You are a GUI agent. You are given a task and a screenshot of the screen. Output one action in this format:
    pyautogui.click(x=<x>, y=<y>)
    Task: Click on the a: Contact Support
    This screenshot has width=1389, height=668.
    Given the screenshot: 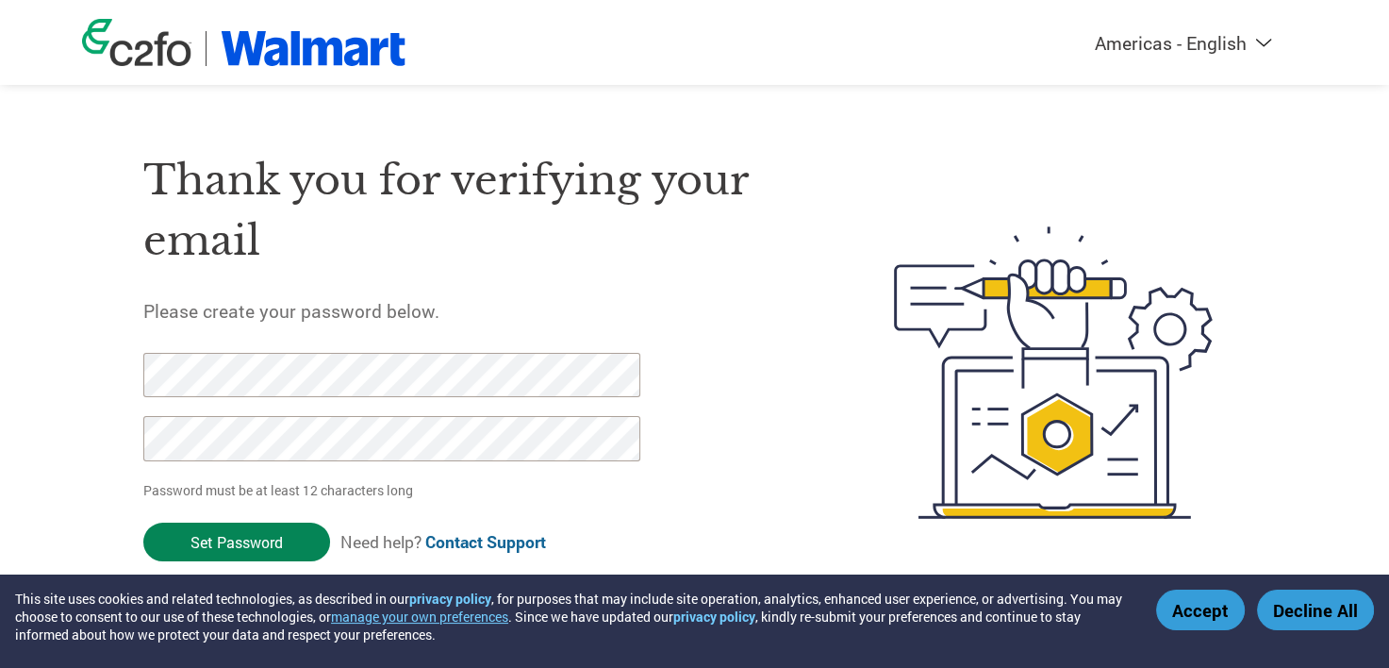 What is the action you would take?
    pyautogui.click(x=486, y=541)
    